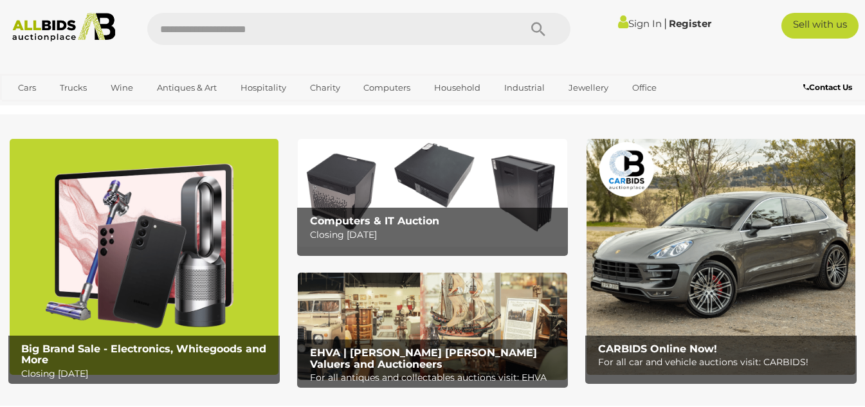 The width and height of the screenshot is (865, 407). I want to click on a: Jewellery, so click(589, 87).